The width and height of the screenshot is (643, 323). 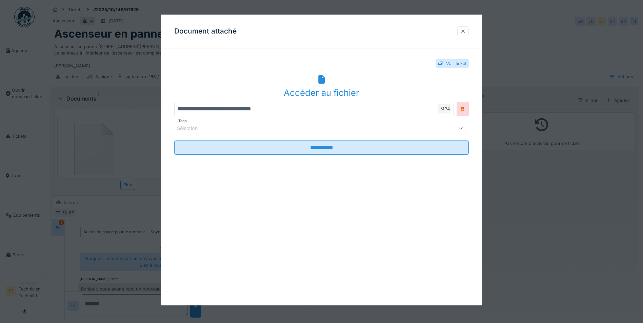 What do you see at coordinates (182, 121) in the screenshot?
I see `label: Tags` at bounding box center [182, 121].